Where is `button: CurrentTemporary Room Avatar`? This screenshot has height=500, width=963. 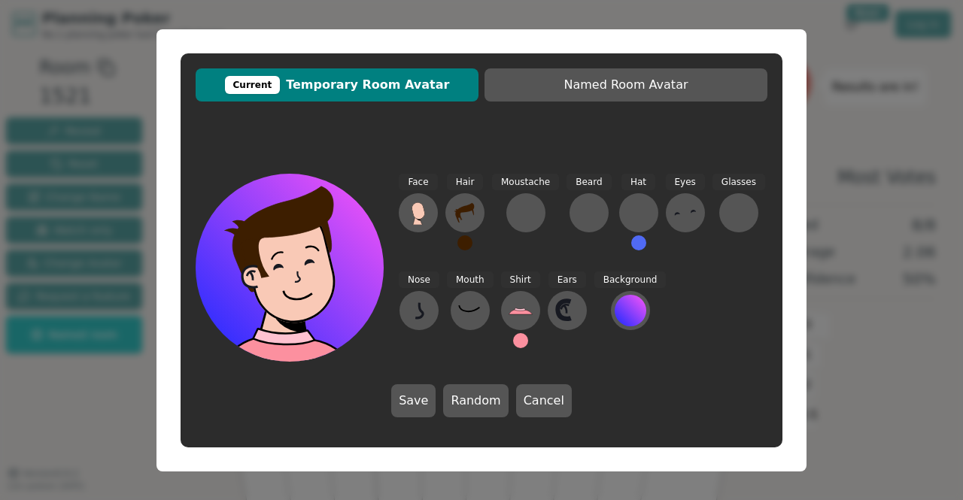
button: CurrentTemporary Room Avatar is located at coordinates (337, 85).